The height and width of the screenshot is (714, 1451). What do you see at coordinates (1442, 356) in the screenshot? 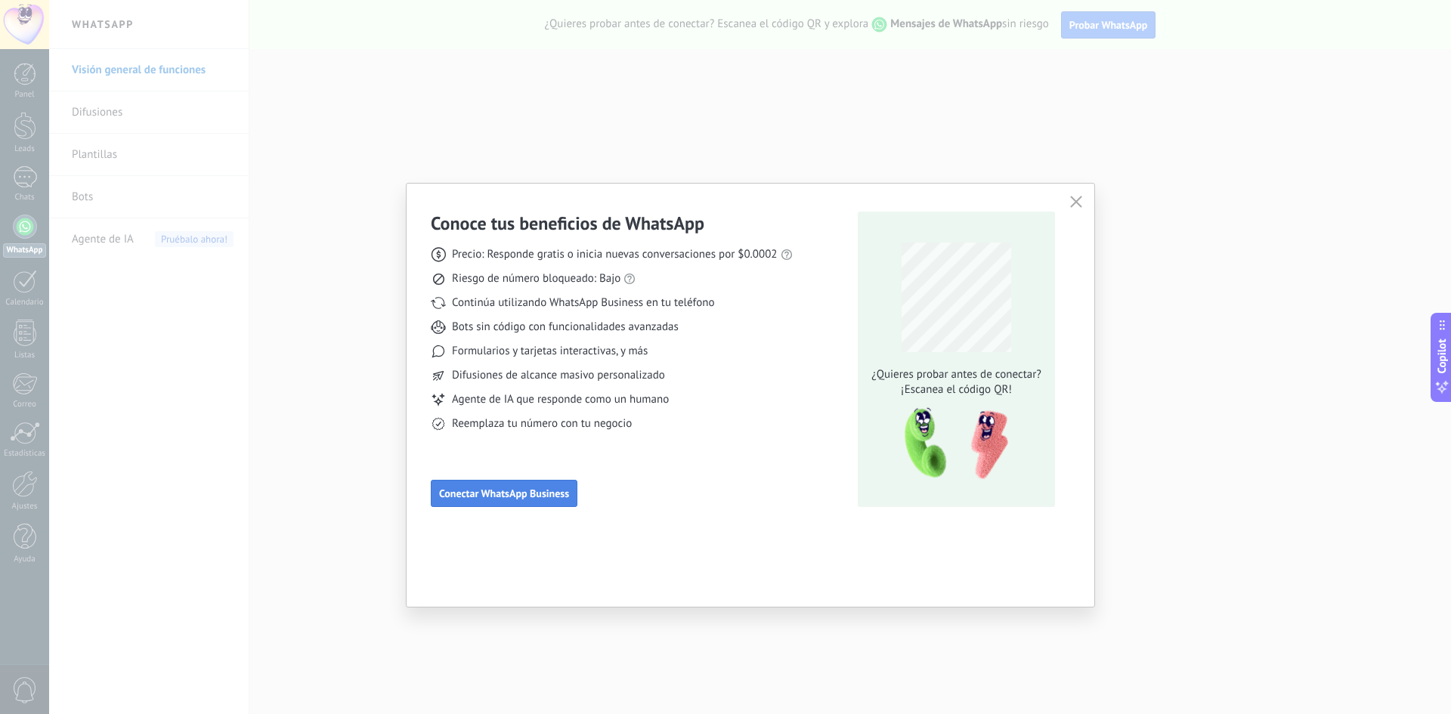
I see `span: Copilot` at bounding box center [1442, 356].